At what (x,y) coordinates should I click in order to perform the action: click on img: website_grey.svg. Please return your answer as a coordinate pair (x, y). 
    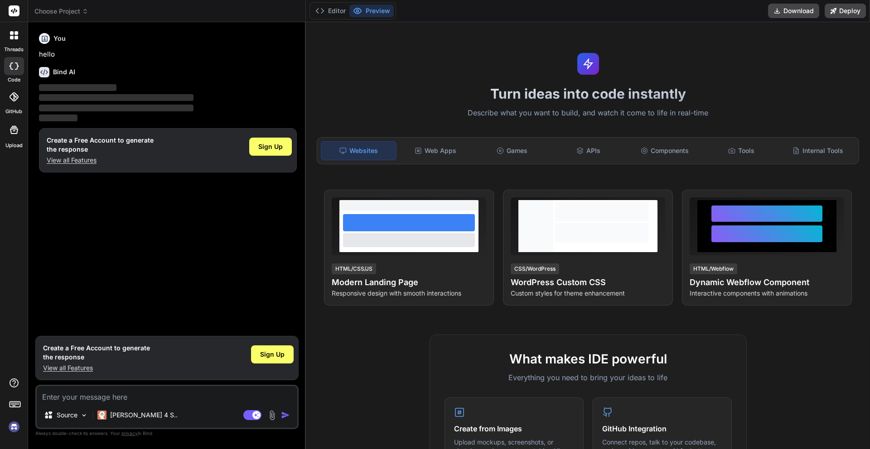
    Looking at the image, I should click on (18, 27).